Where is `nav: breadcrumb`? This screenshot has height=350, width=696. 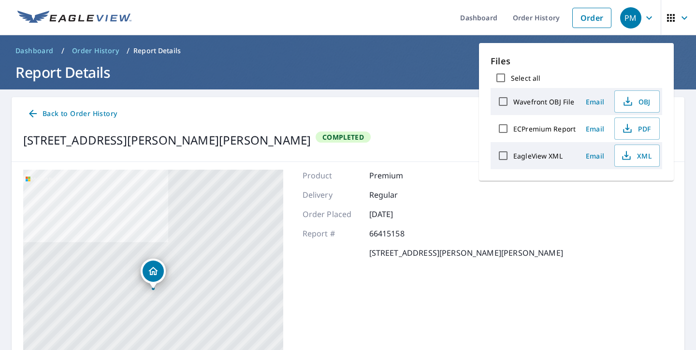
nav: breadcrumb is located at coordinates (348, 51).